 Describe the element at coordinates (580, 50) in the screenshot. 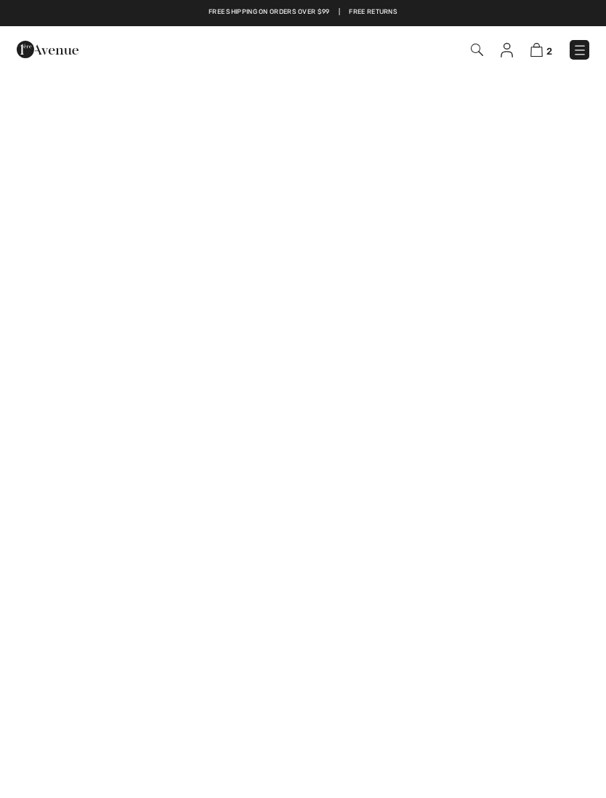

I see `img: Menu` at that location.